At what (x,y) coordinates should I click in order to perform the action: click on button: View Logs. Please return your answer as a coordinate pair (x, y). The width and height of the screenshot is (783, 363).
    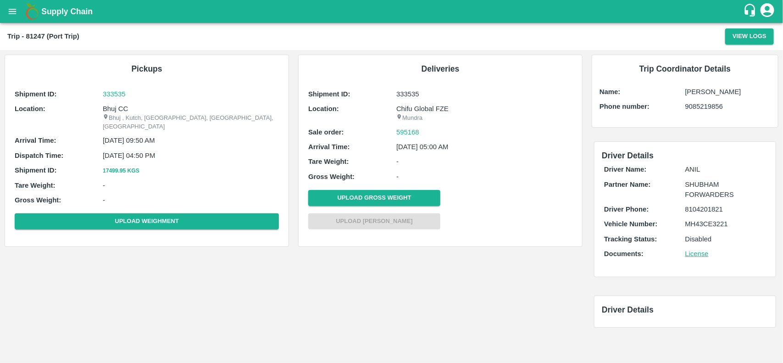
    Looking at the image, I should click on (750, 36).